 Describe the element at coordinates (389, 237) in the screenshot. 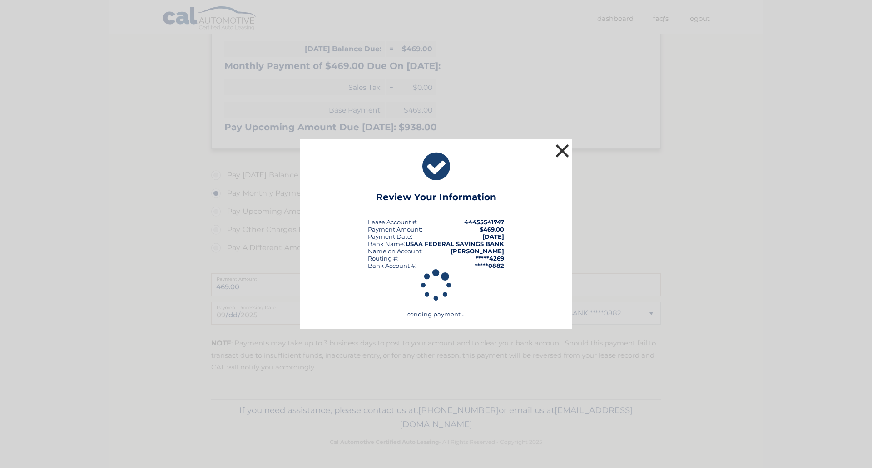

I see `span: Payment Date` at that location.